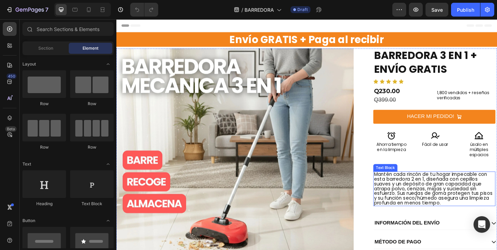 Image resolution: width=497 pixels, height=250 pixels. Describe the element at coordinates (312, 78) in the screenshot. I see `div: Q230.00` at that location.